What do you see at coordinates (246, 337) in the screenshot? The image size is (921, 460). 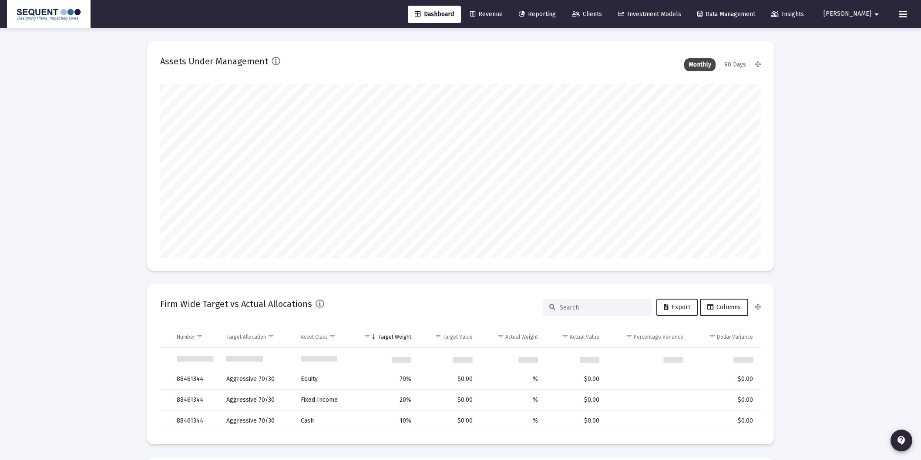 I see `div: Target Allocation` at bounding box center [246, 337].